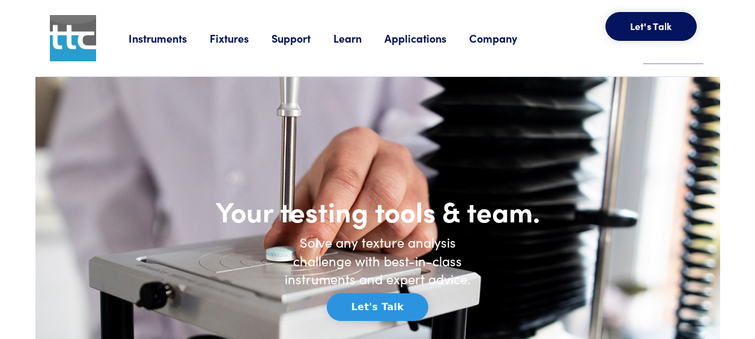 This screenshot has width=755, height=339. I want to click on a: Instruments, so click(169, 38).